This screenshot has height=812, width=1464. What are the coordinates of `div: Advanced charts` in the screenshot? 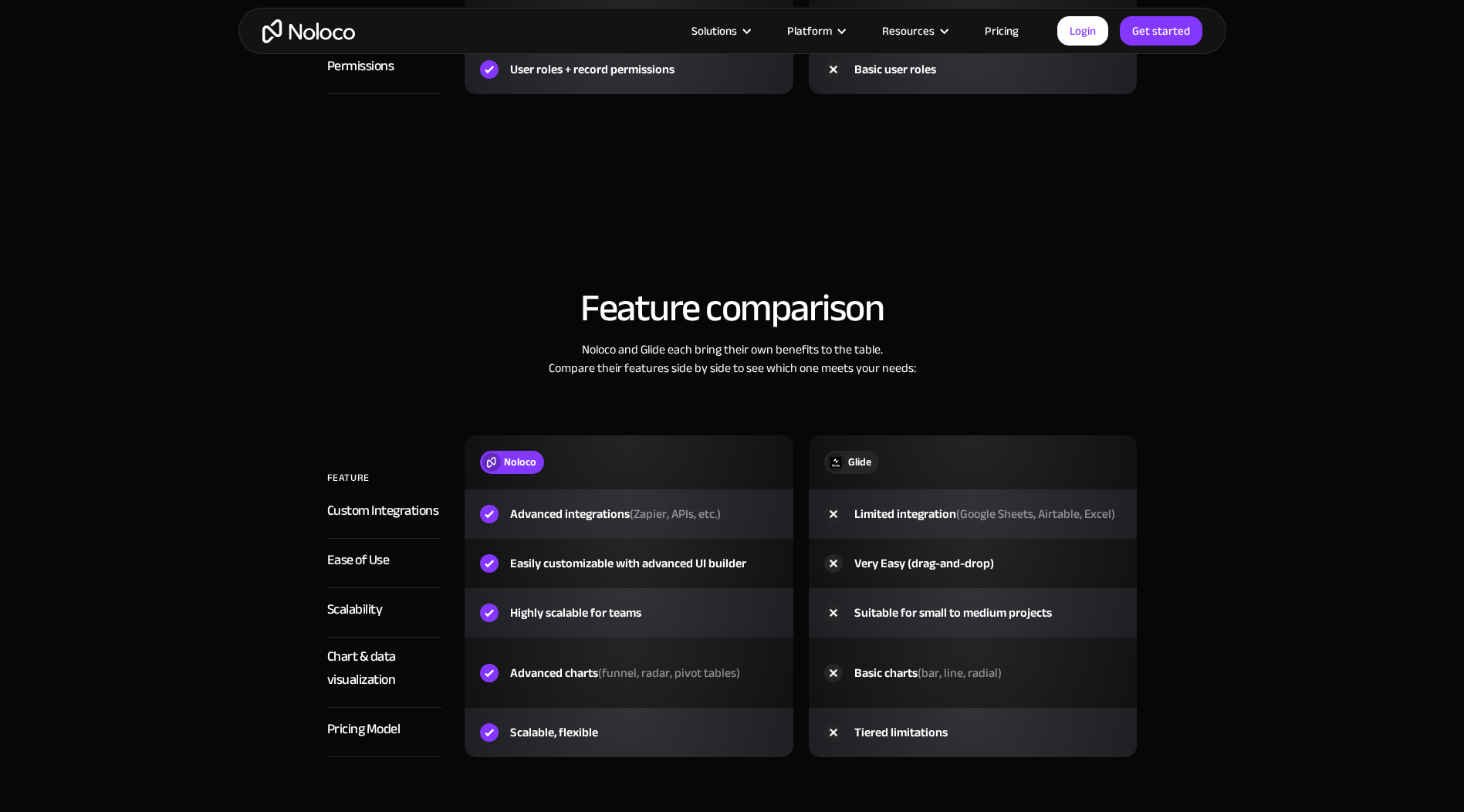 It's located at (625, 673).